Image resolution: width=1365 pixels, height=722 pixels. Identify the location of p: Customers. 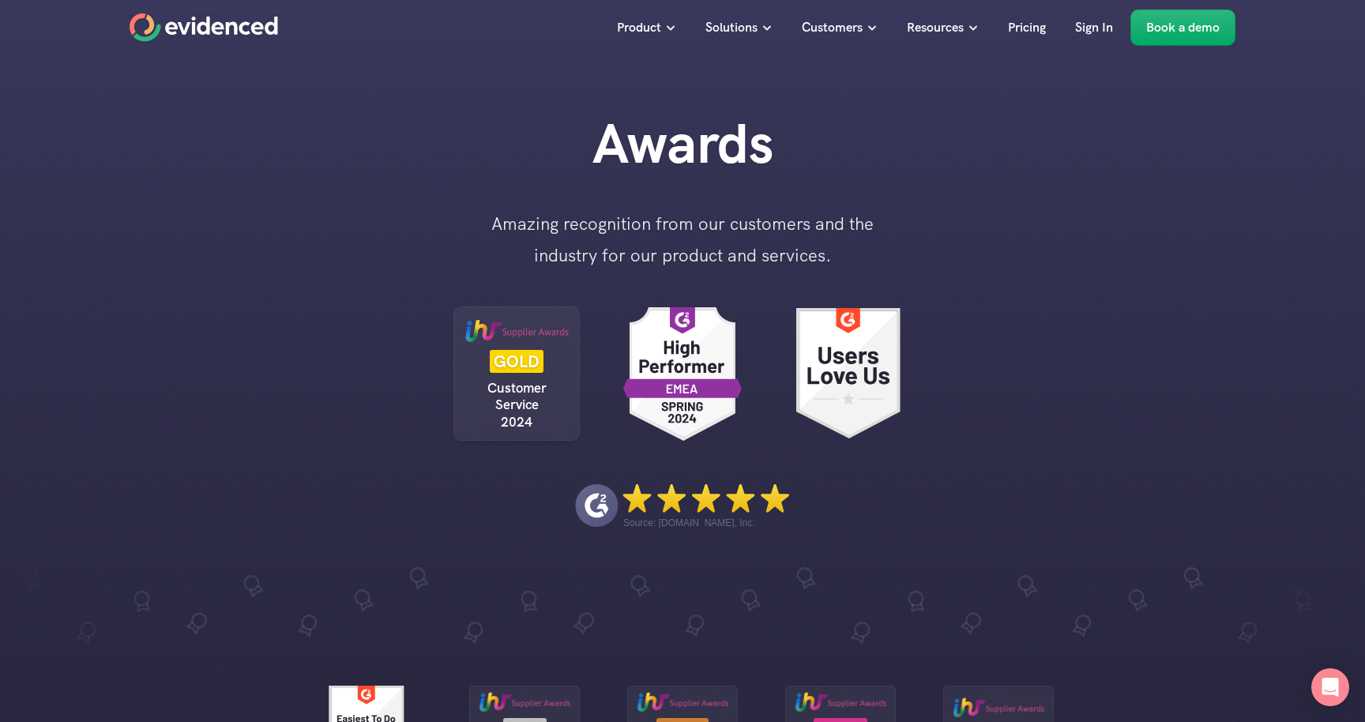
(832, 28).